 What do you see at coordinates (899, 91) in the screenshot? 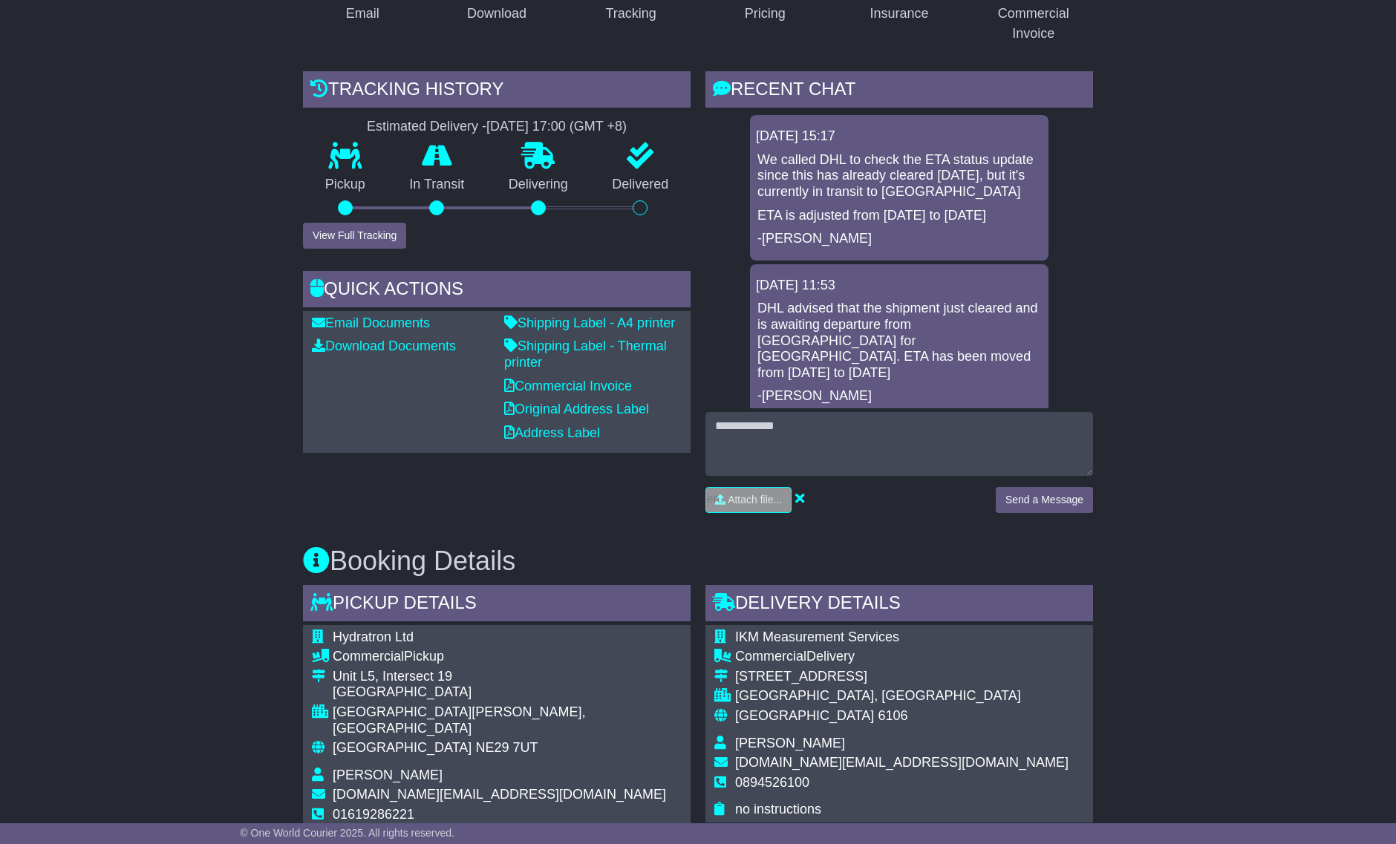
I see `div: RECENT CHAT` at bounding box center [899, 91].